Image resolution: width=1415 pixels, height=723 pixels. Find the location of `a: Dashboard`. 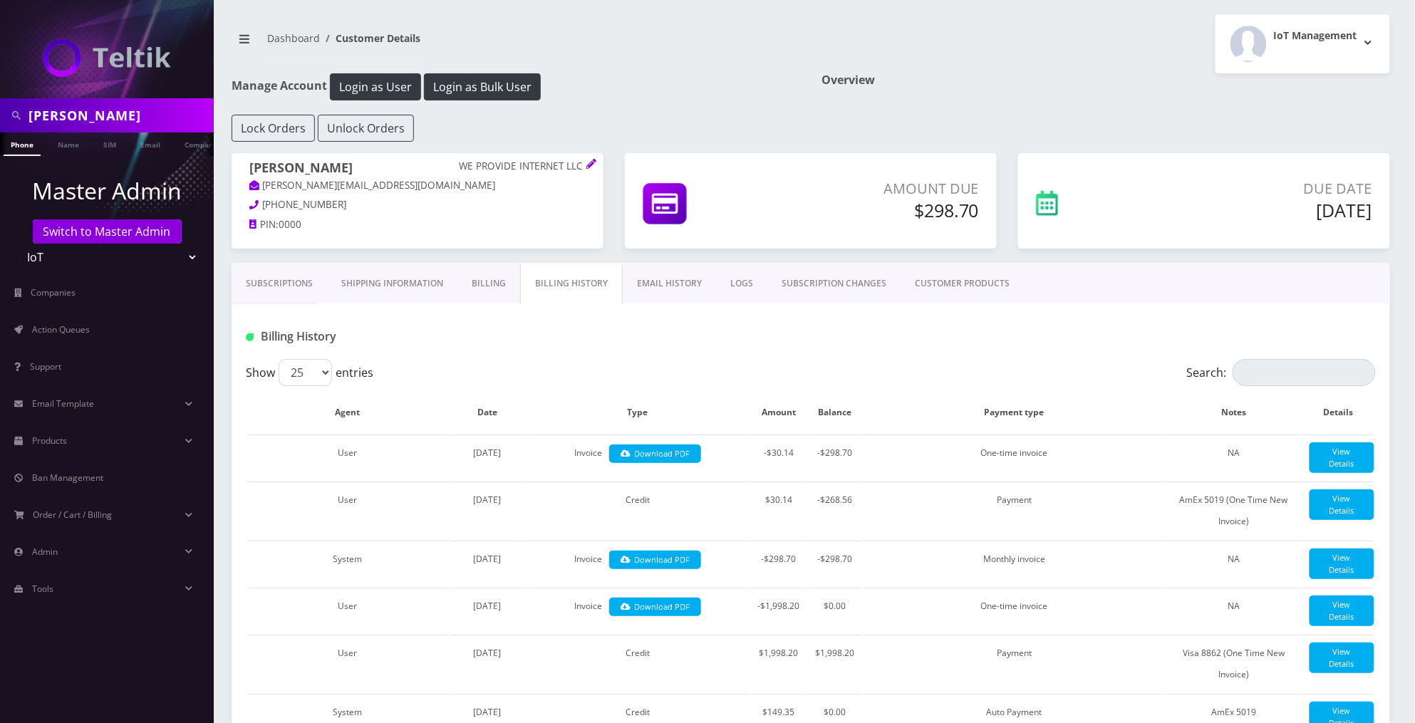

a: Dashboard is located at coordinates (294, 38).